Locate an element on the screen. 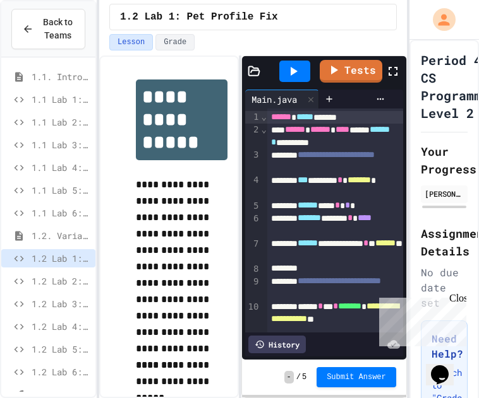 This screenshot has width=479, height=398. div: Chat with us now!Close is located at coordinates (46, 42).